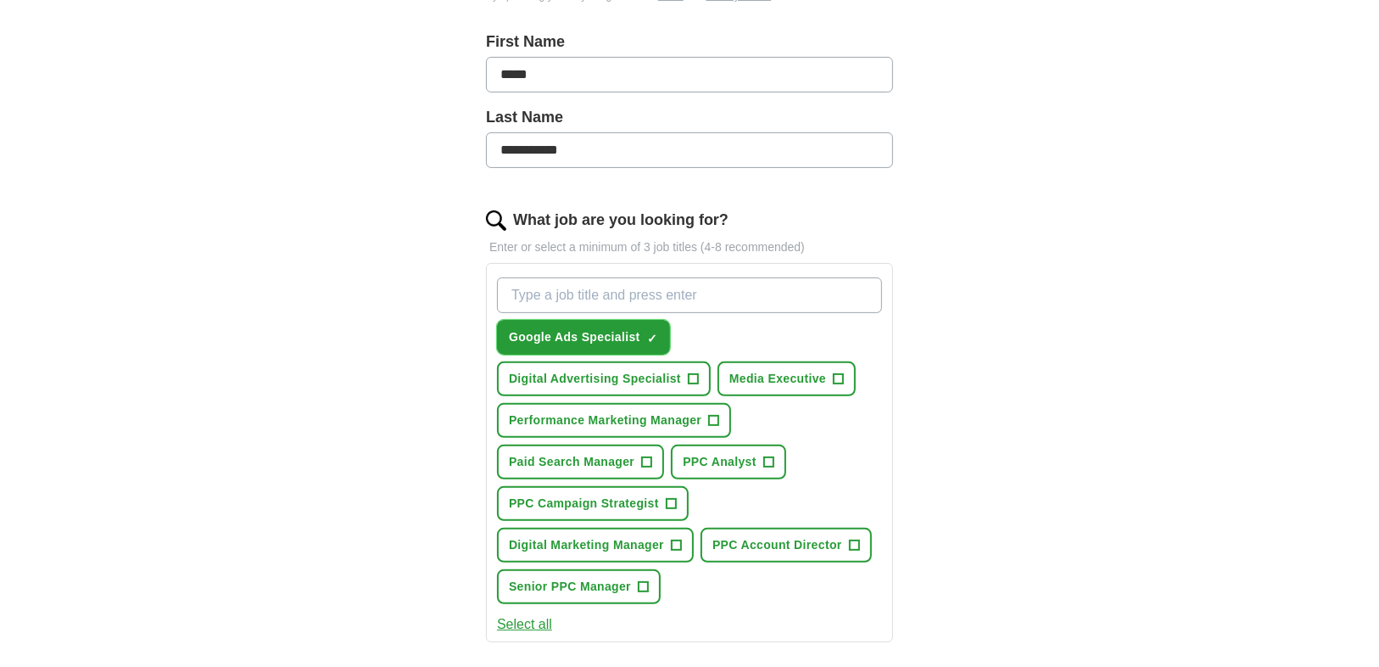 The width and height of the screenshot is (1379, 667). I want to click on button: Select all, so click(524, 624).